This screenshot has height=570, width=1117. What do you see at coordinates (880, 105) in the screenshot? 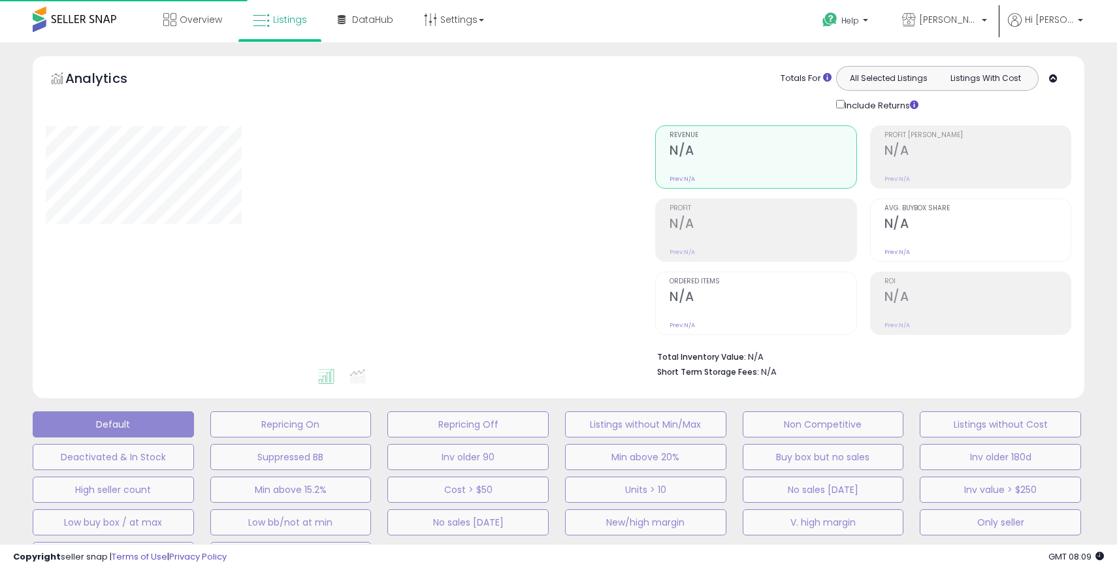
I see `div: Include Returns` at bounding box center [880, 105].